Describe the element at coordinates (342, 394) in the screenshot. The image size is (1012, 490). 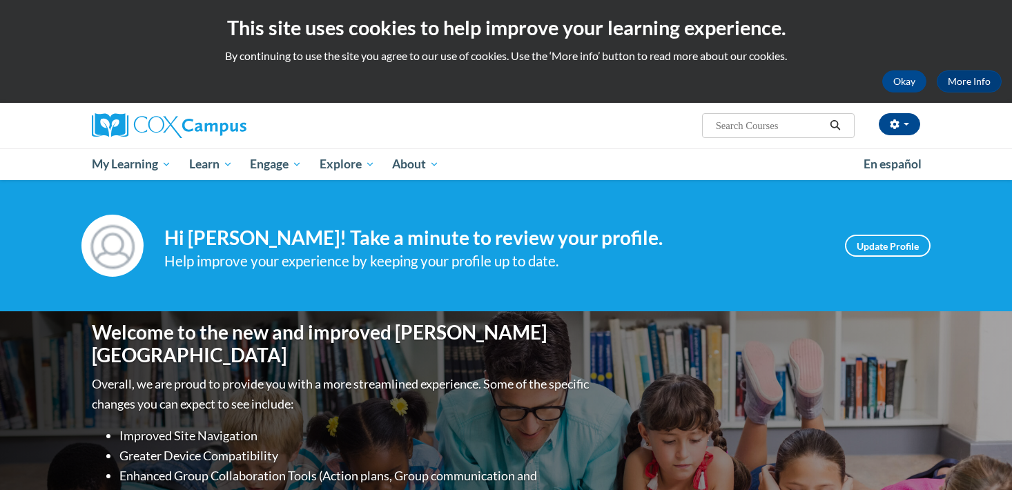
I see `p: Overall, we are proud to provide you with a more streamlined experience. Some of the specific cha...` at that location.